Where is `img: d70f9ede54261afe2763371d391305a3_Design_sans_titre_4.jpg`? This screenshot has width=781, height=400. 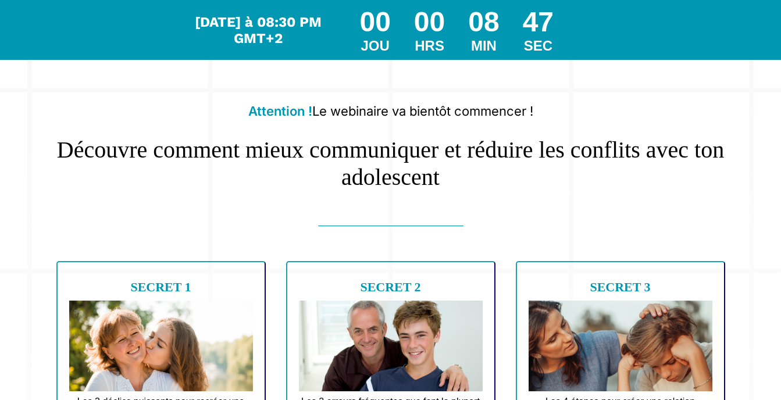 img: d70f9ede54261afe2763371d391305a3_Design_sans_titre_4.jpg is located at coordinates (161, 346).